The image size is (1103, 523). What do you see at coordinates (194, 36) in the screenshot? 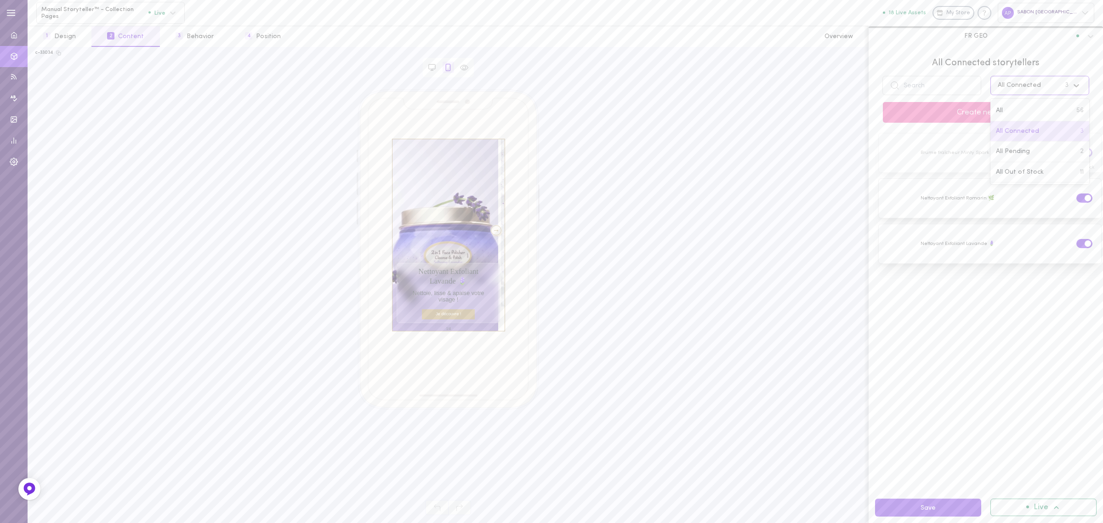
I see `button: 3Behavior` at bounding box center [194, 36].